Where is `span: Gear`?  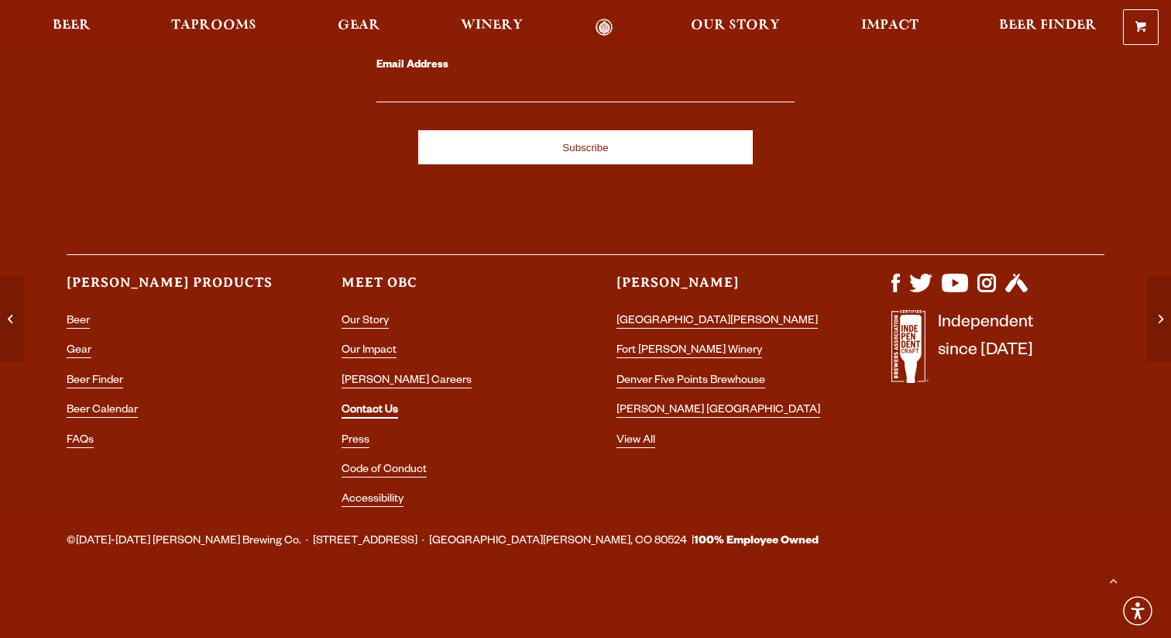
span: Gear is located at coordinates (359, 26).